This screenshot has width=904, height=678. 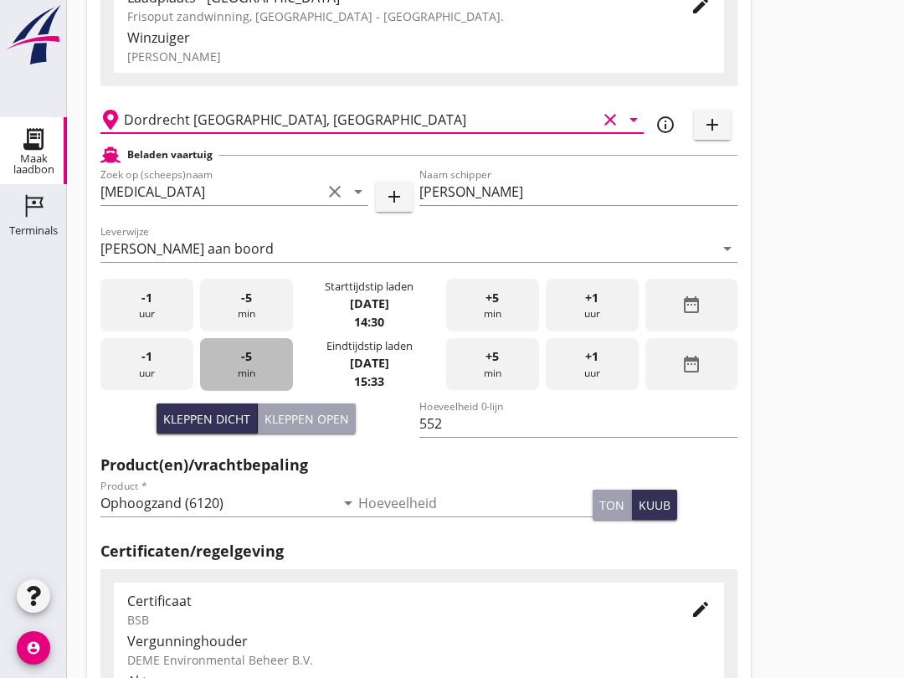 I want to click on i: info_outline, so click(x=665, y=125).